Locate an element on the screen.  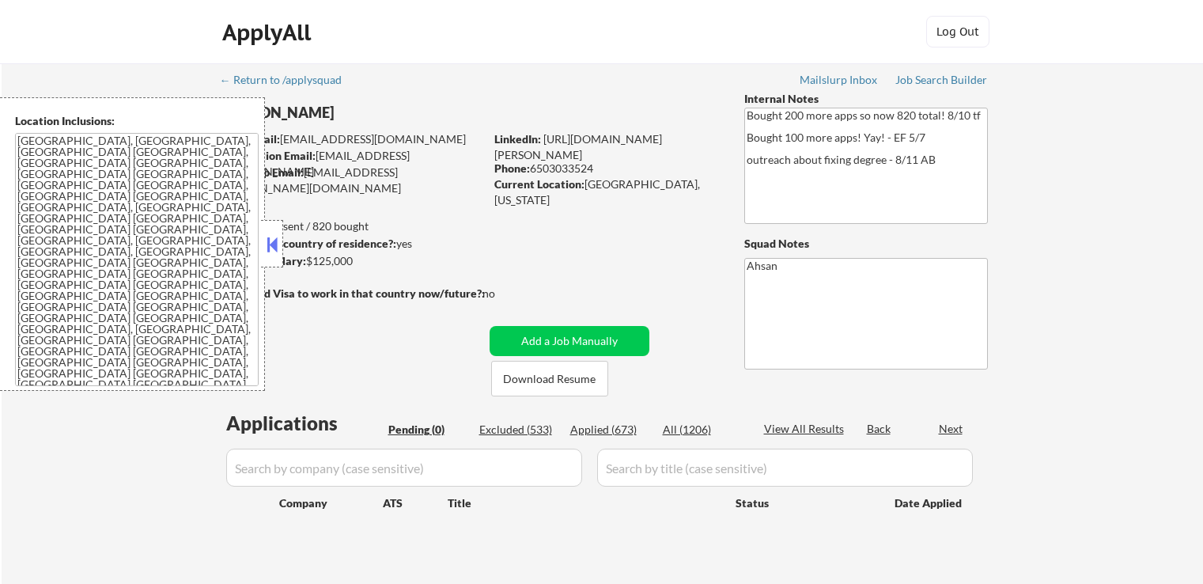
strong: Phone: is located at coordinates (512, 168).